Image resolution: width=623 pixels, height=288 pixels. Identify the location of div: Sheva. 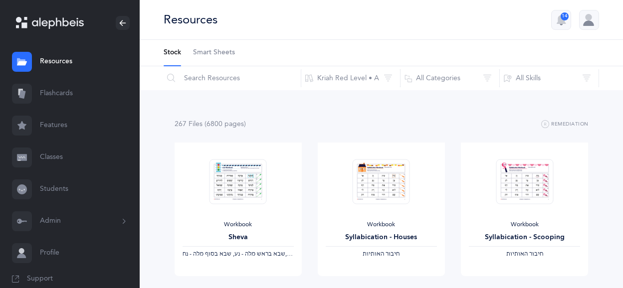
(238, 237).